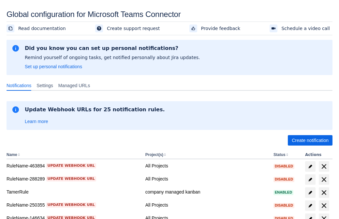  What do you see at coordinates (279, 154) in the screenshot?
I see `button: Status` at bounding box center [279, 154].